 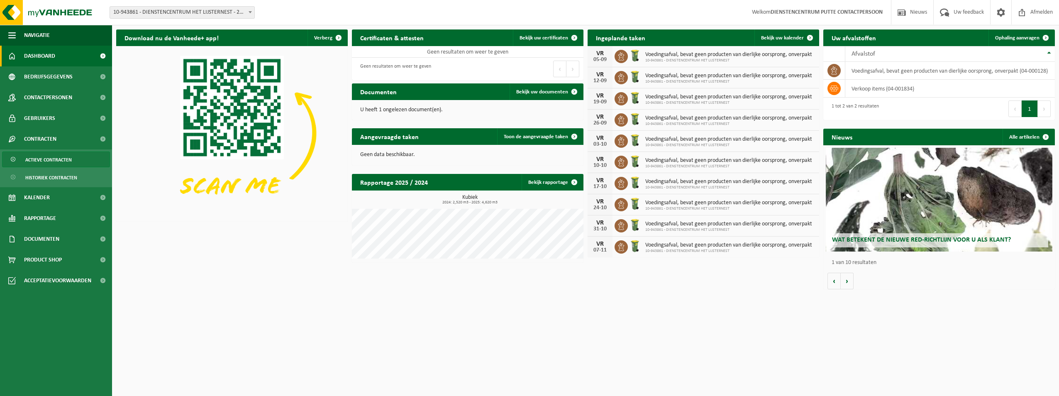 What do you see at coordinates (1021, 38) in the screenshot?
I see `a: Ophaling aanvragen` at bounding box center [1021, 38].